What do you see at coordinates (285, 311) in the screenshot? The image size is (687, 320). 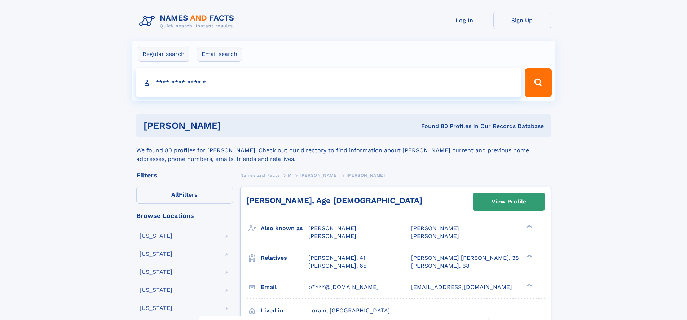 I see `h3: Lived in` at bounding box center [285, 311].